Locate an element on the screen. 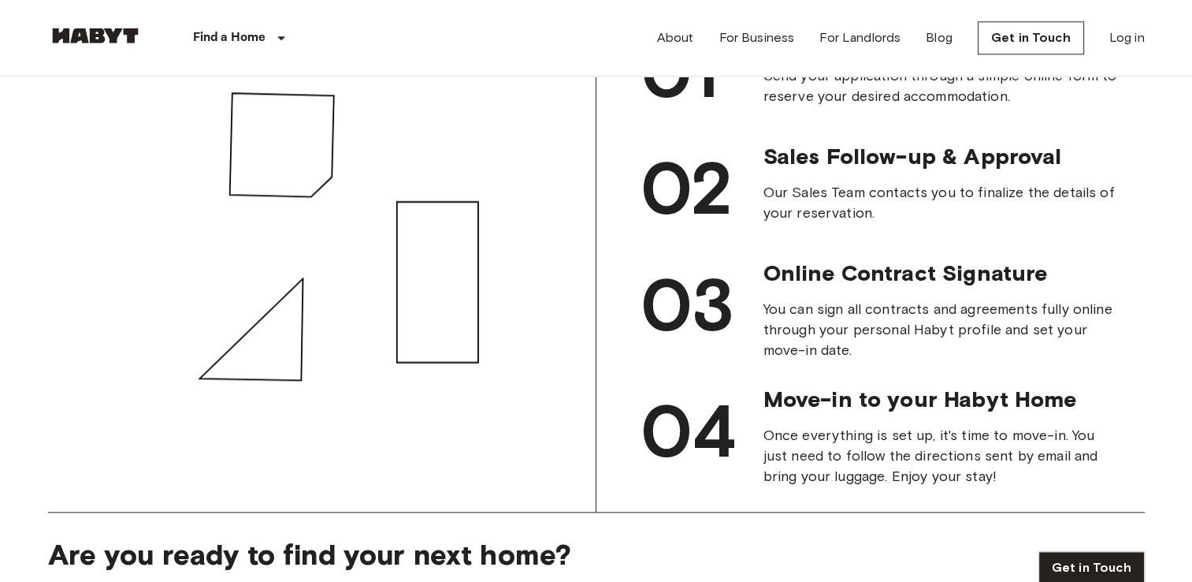  span: 02 is located at coordinates (687, 188).